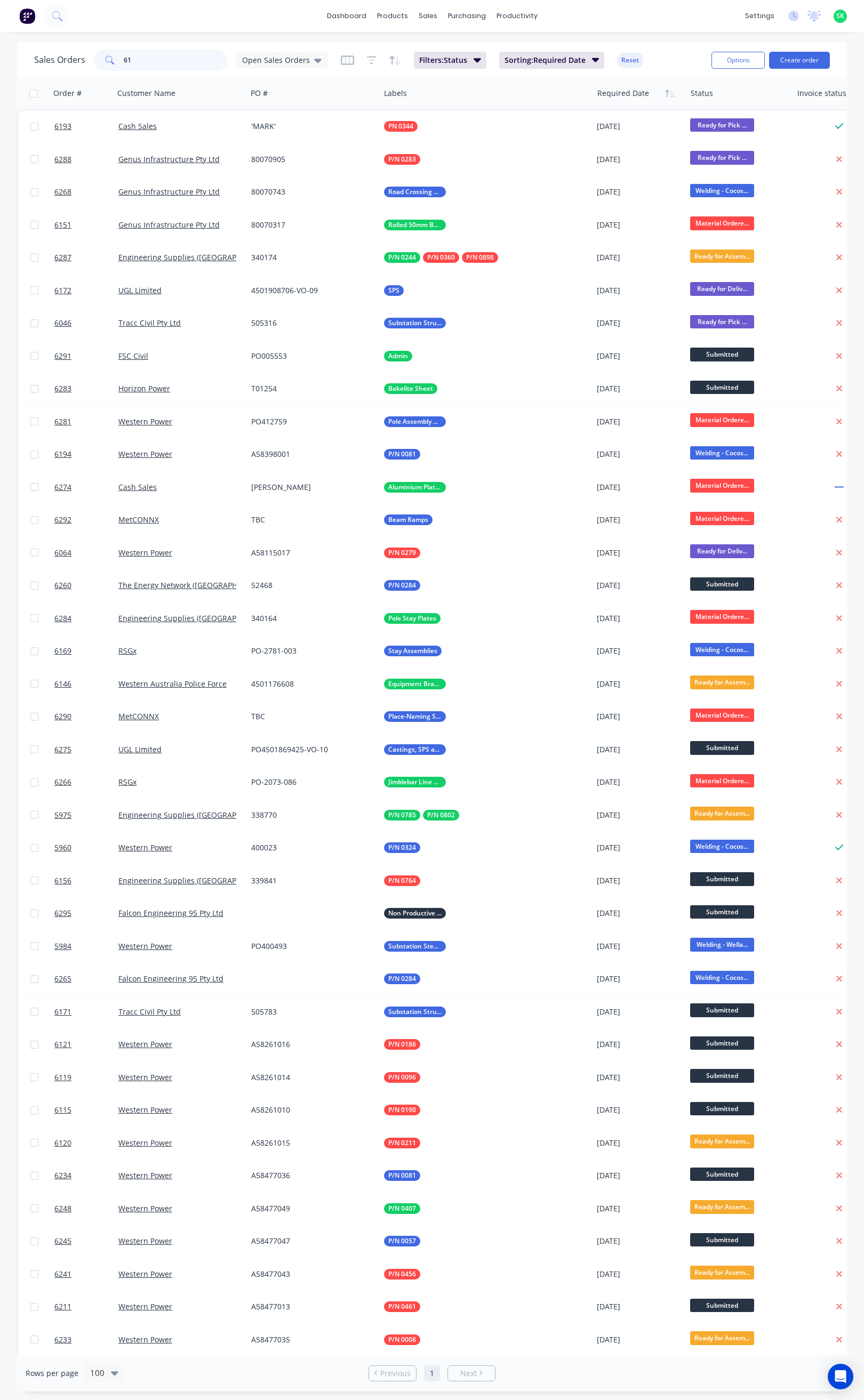  Describe the element at coordinates (402, 585) in the screenshot. I see `span: P/N 0284` at that location.